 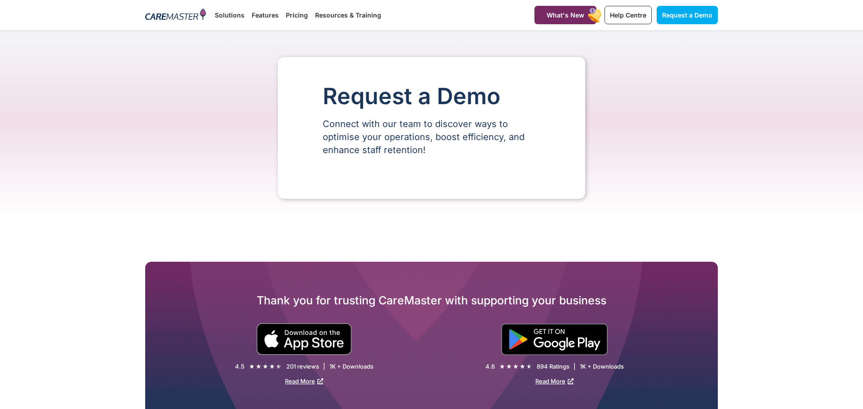 What do you see at coordinates (687, 15) in the screenshot?
I see `a: Request a Demo` at bounding box center [687, 15].